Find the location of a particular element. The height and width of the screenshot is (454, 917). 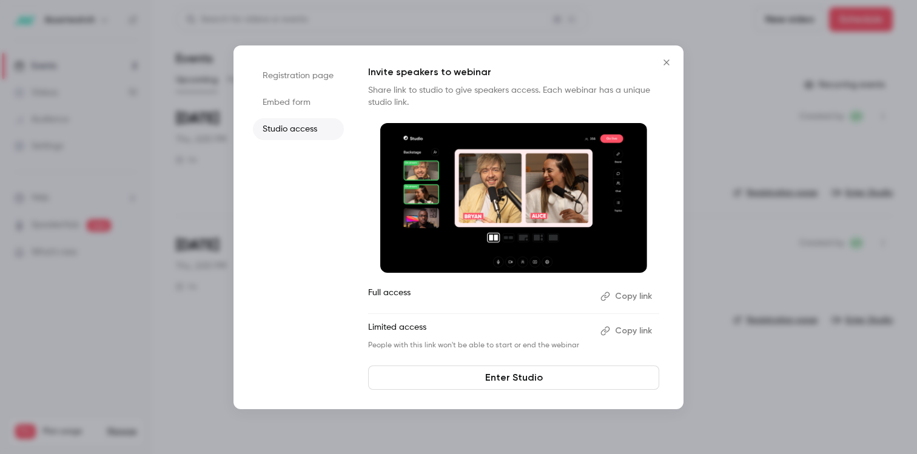

li: Registration page is located at coordinates (298, 76).